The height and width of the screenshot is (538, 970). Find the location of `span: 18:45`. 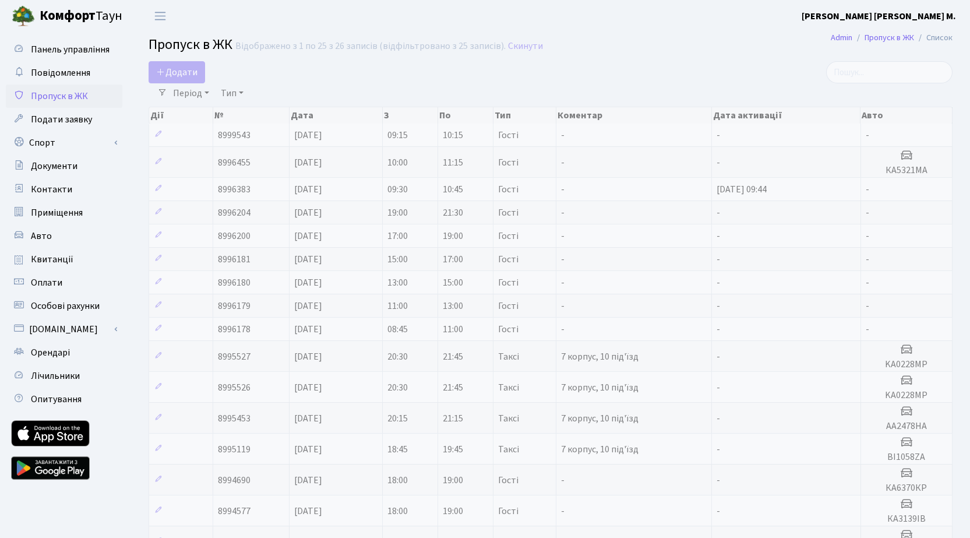

span: 18:45 is located at coordinates (397, 449).